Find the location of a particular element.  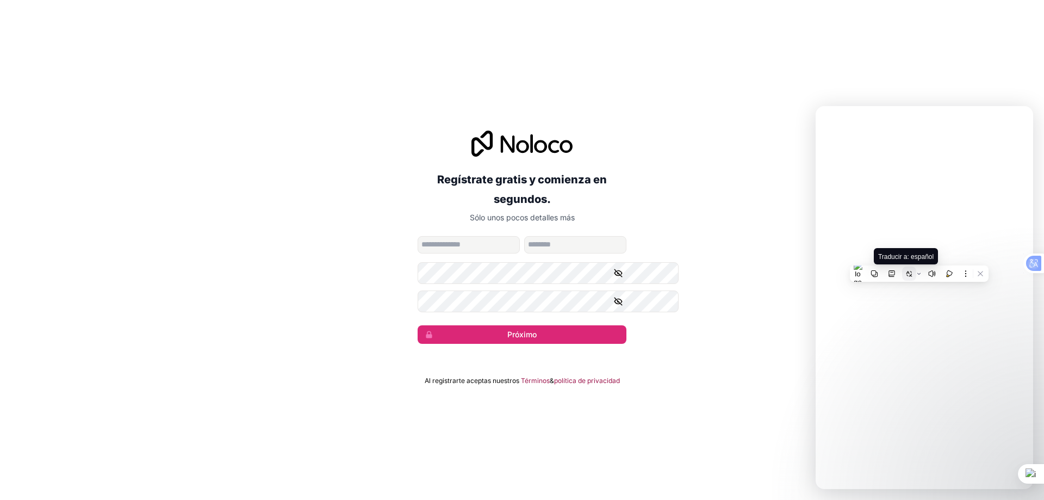

font: Términos is located at coordinates (535, 380).